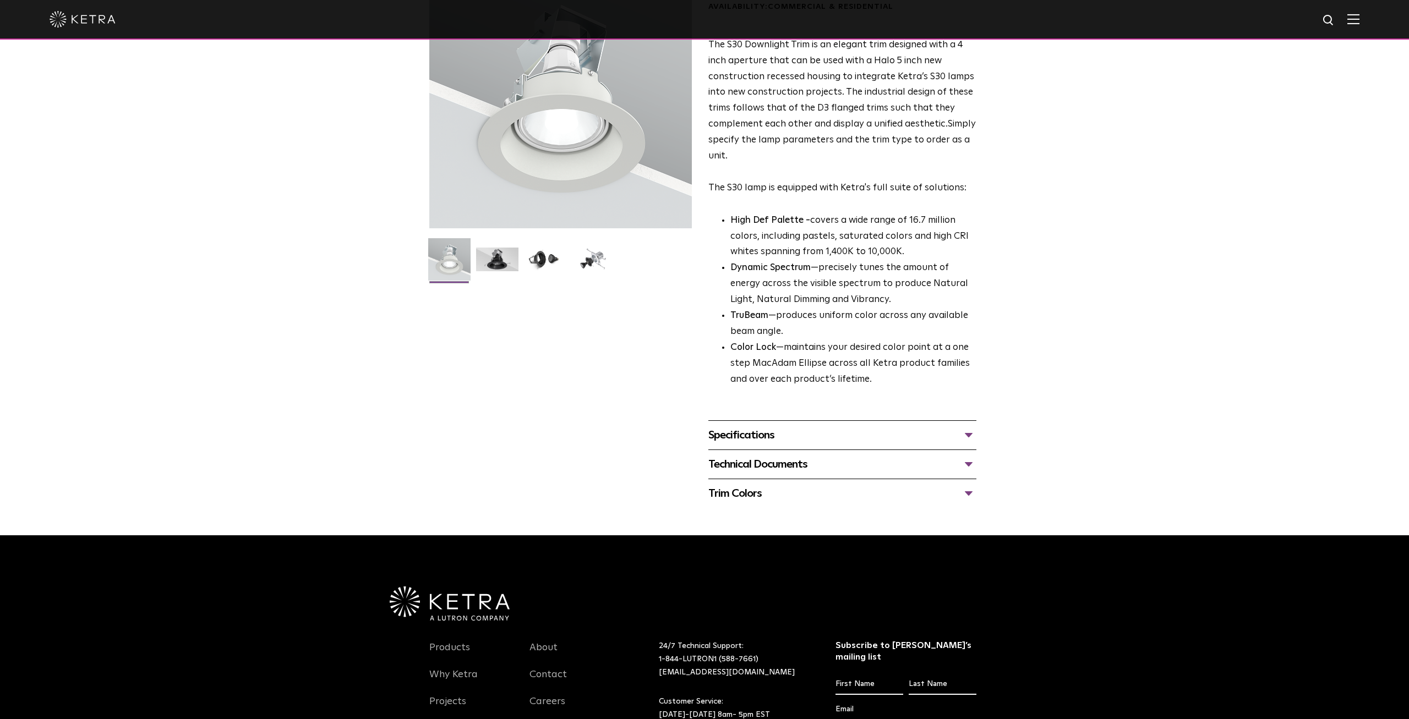 The width and height of the screenshot is (1409, 719). I want to click on img: S30 Halo Downlight_Exploded_Black, so click(593, 264).